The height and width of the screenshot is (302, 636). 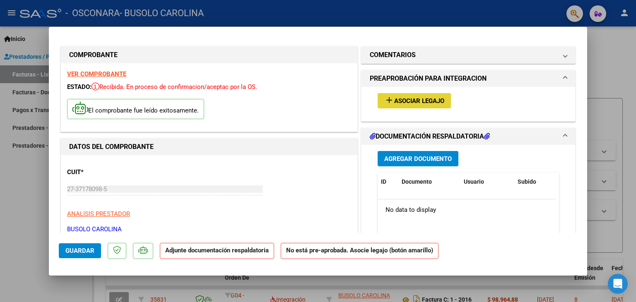 I want to click on span: Recibida. En proceso de confirmacion/aceptac por la OS., so click(x=174, y=87).